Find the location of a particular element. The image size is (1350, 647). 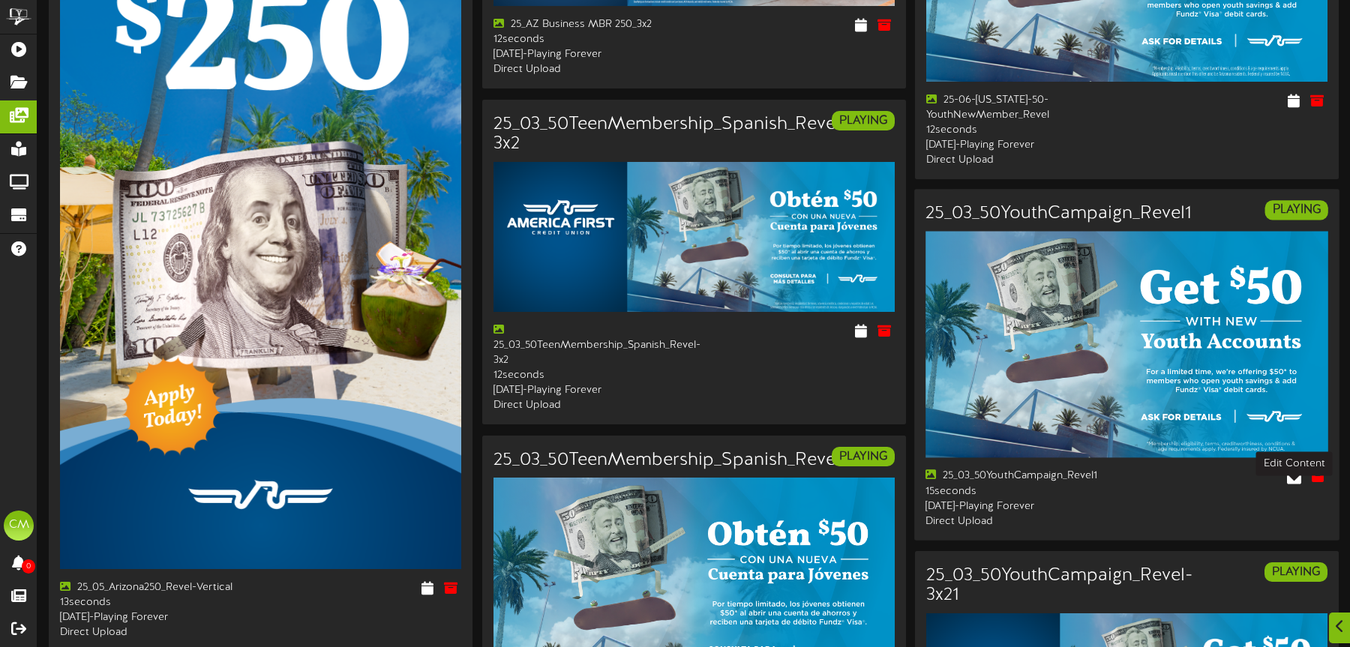

div: 15 seconds is located at coordinates (1020, 492).